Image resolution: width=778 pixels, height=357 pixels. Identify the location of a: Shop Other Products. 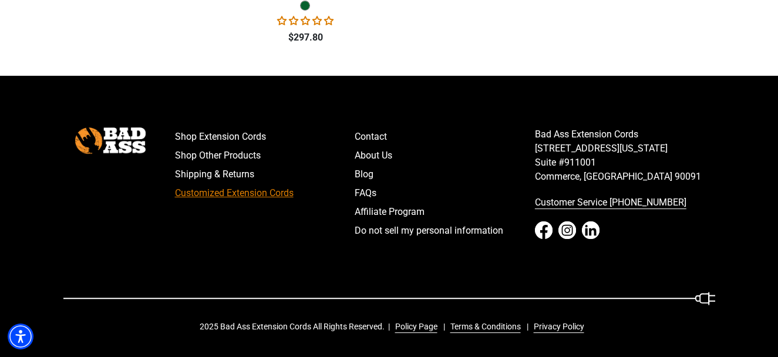
(265, 156).